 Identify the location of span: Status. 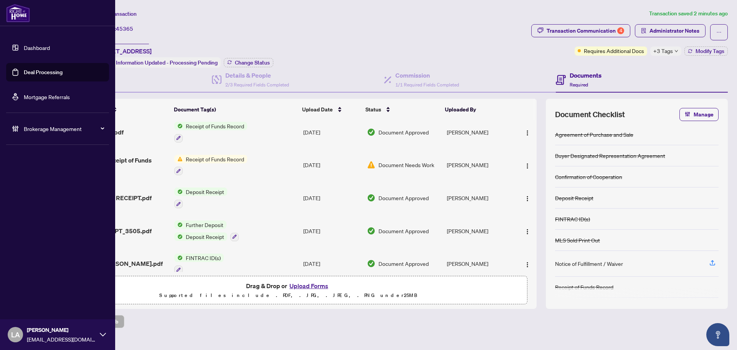
(373, 109).